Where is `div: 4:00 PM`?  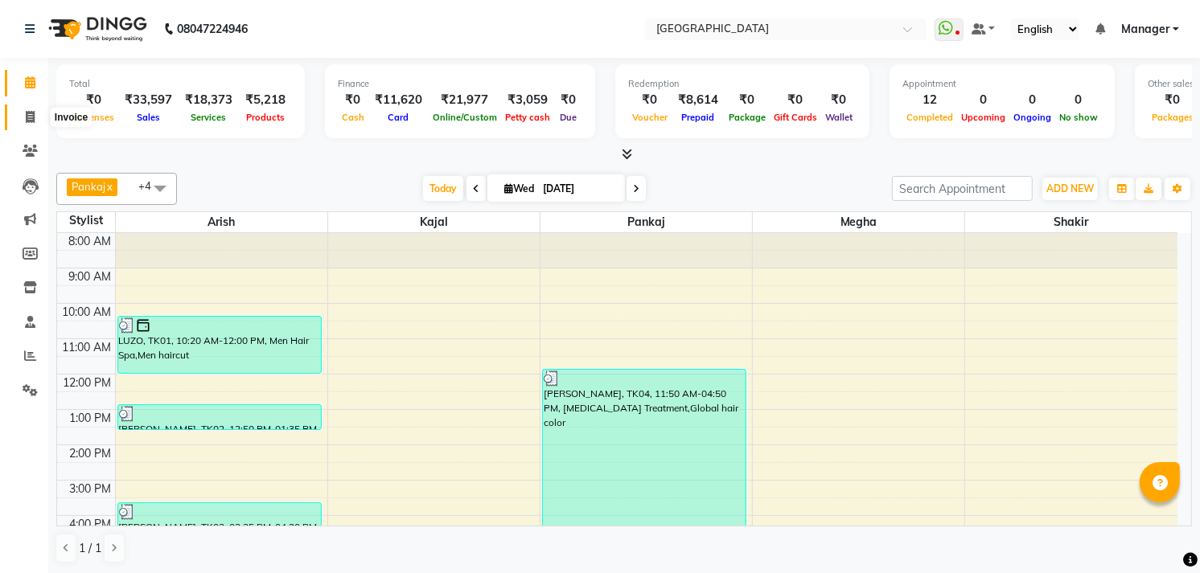
div: 4:00 PM is located at coordinates (91, 524).